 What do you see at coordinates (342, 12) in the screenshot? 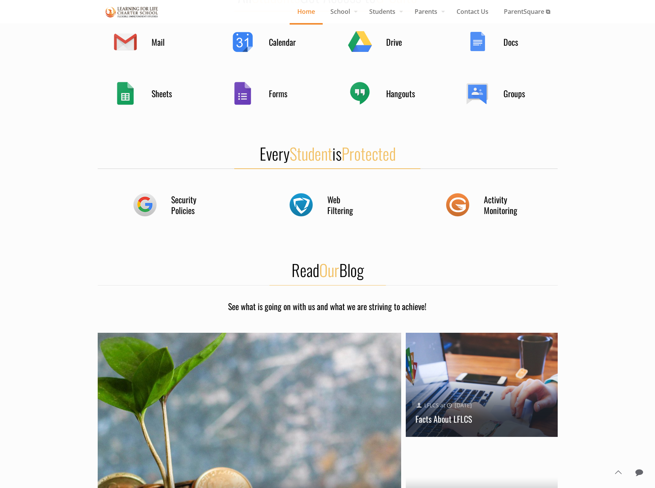
I see `span: School` at bounding box center [342, 12].